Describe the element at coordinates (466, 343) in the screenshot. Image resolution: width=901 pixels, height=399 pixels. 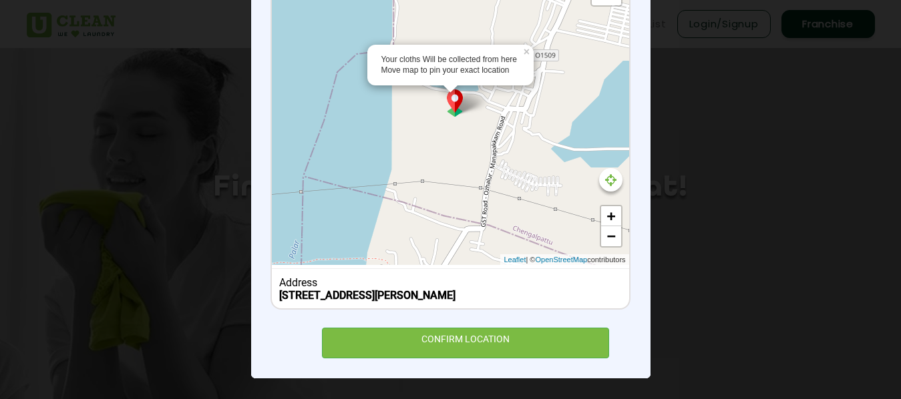
I see `div: CONFIRM LOCATION` at that location.